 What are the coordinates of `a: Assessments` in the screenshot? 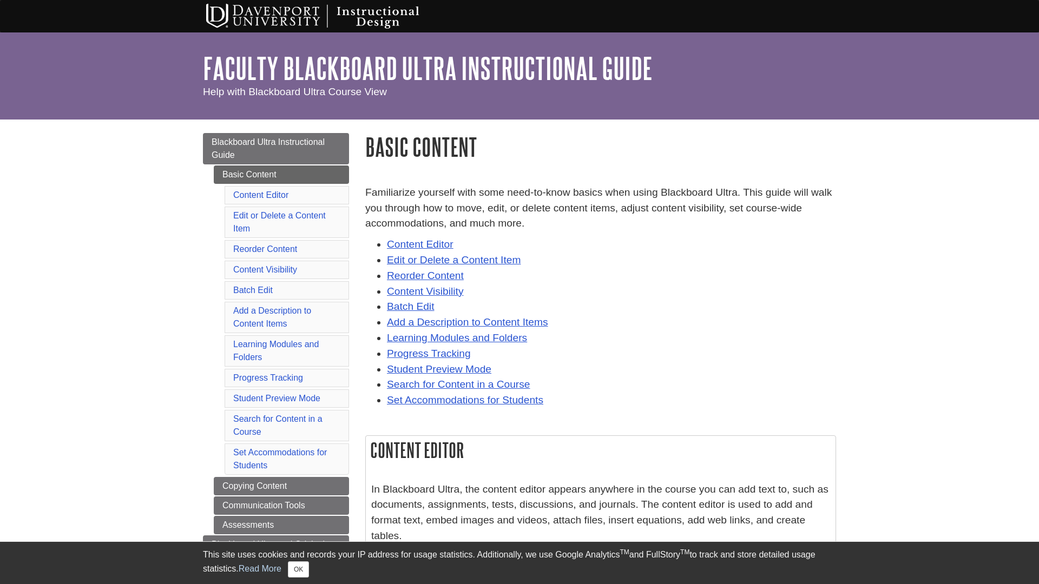 It's located at (281, 525).